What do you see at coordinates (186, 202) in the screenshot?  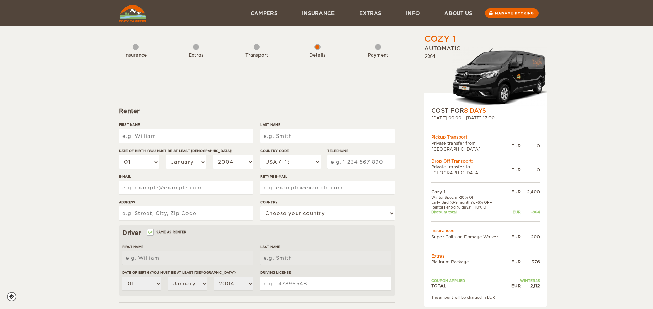 I see `label: Address` at bounding box center [186, 202].